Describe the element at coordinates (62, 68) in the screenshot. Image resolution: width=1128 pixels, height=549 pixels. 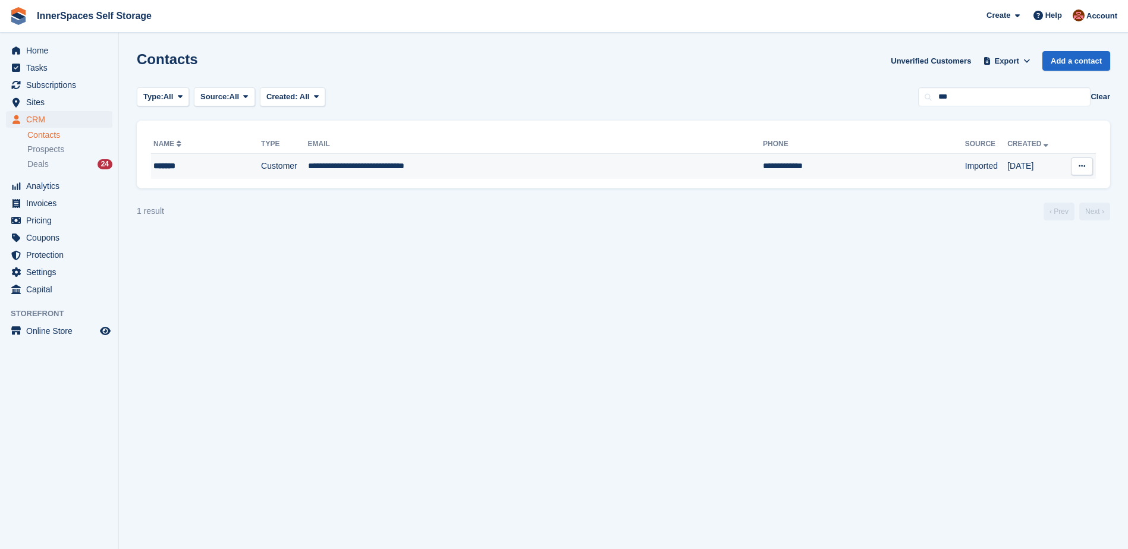
I see `span: Tasks` at that location.